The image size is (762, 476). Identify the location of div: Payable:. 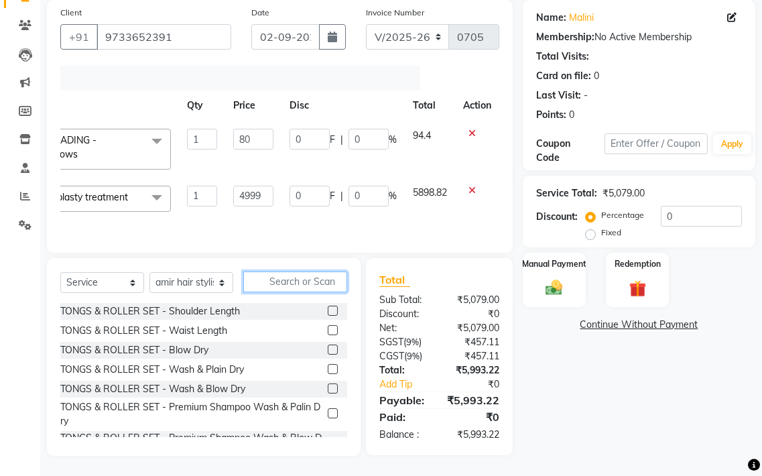
(403, 400).